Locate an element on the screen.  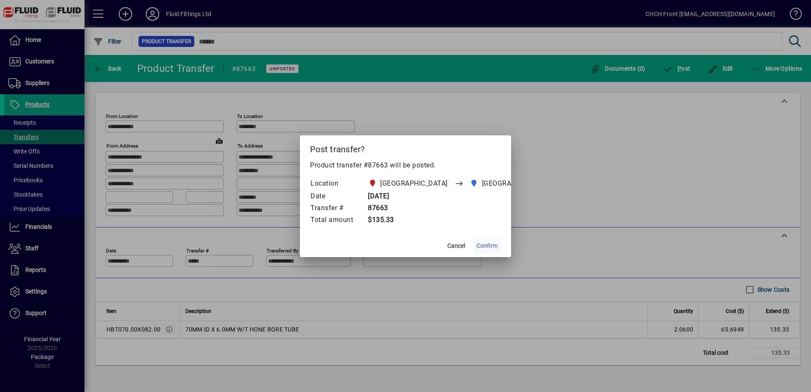
td: Transfer # is located at coordinates (336, 208).